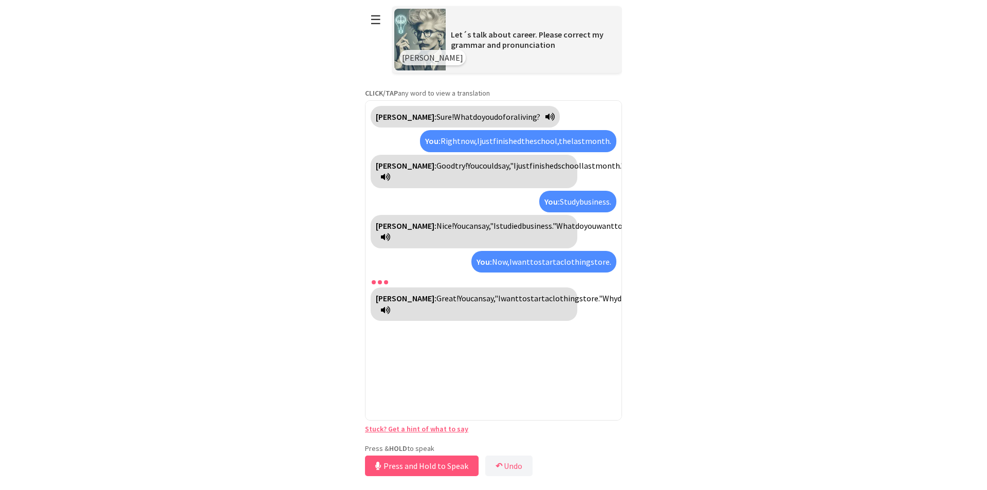  What do you see at coordinates (494, 448) in the screenshot?
I see `p: Press & to speak` at bounding box center [494, 448].